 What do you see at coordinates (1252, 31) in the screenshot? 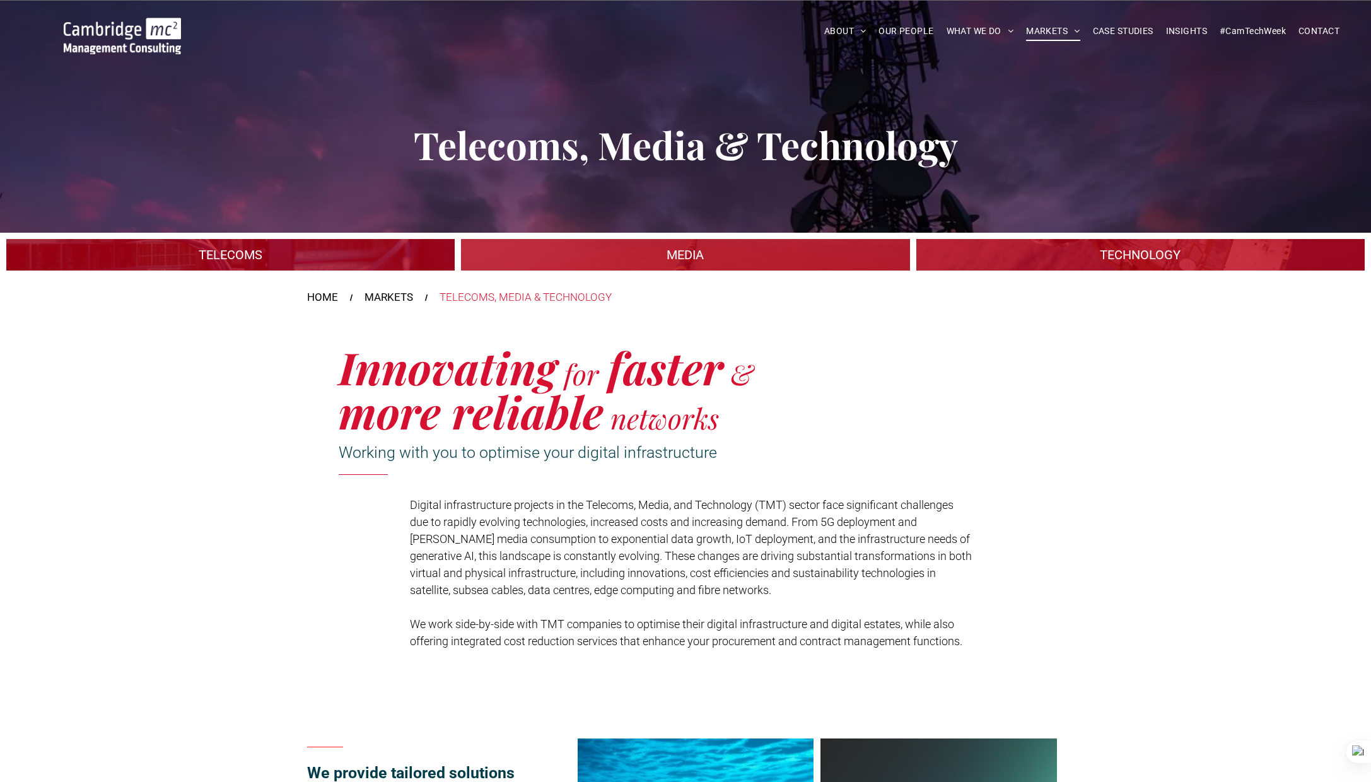
I see `a: #CamTechWeek` at bounding box center [1252, 31].